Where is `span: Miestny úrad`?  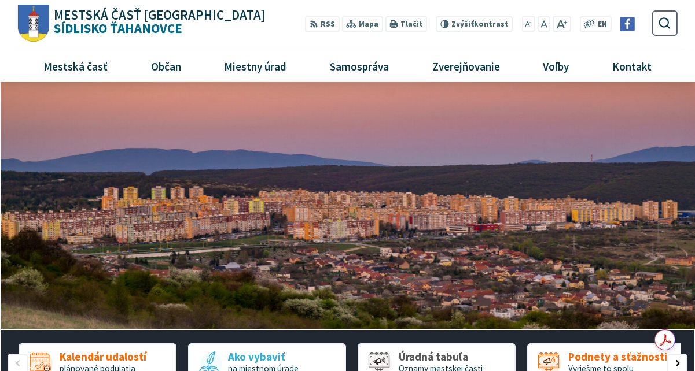 span: Miestny úrad is located at coordinates (255, 66).